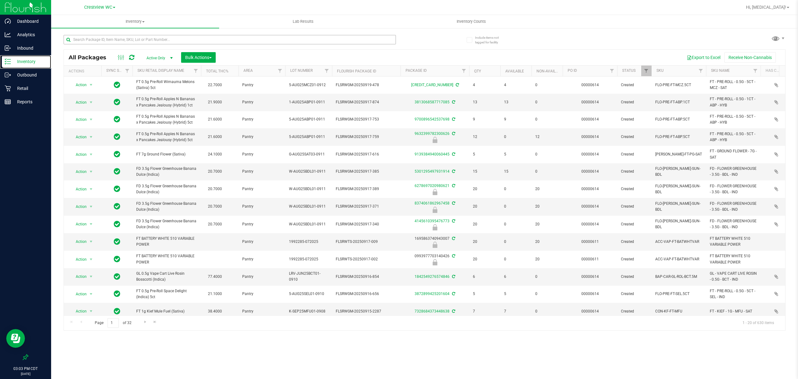  Describe the element at coordinates (516, 171) in the screenshot. I see `span: 15` at that location.